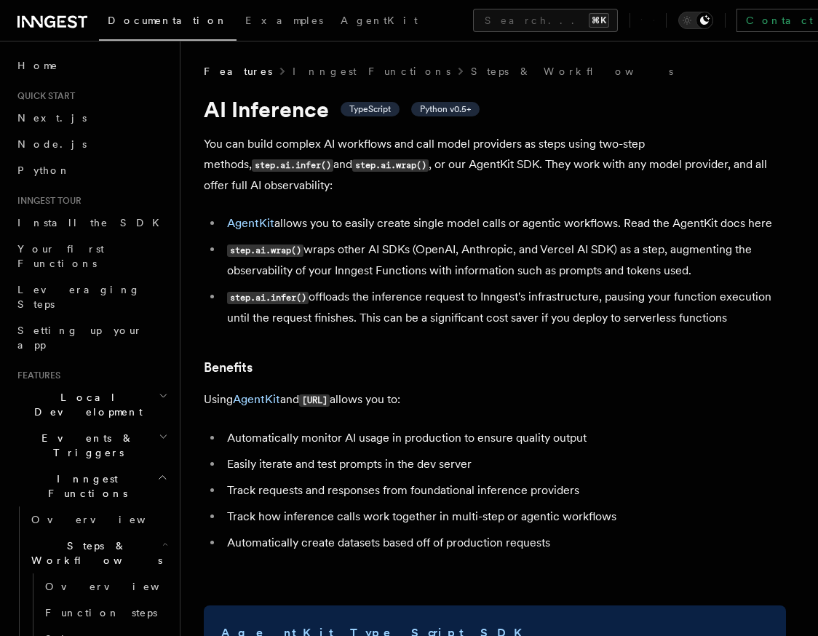 Image resolution: width=818 pixels, height=636 pixels. I want to click on span: TypeScript, so click(370, 109).